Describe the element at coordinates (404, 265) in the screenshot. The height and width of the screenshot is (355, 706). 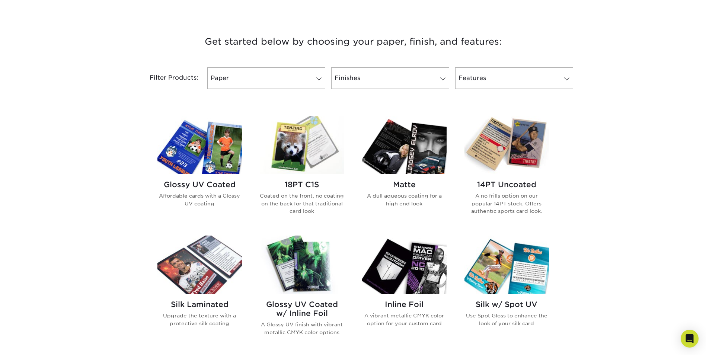
I see `img: Inline Foil Trading Cards` at that location.